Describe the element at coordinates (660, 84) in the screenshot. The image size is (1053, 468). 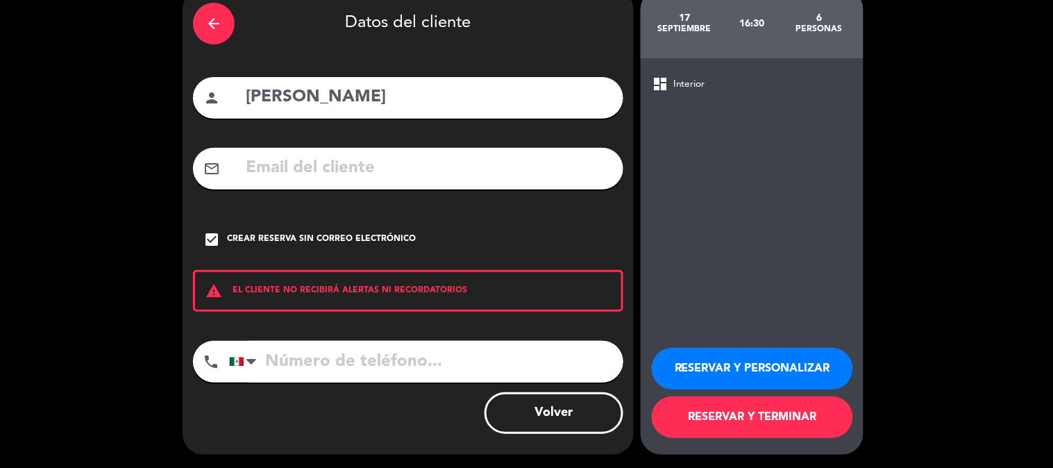
I see `span: dashboard` at that location.